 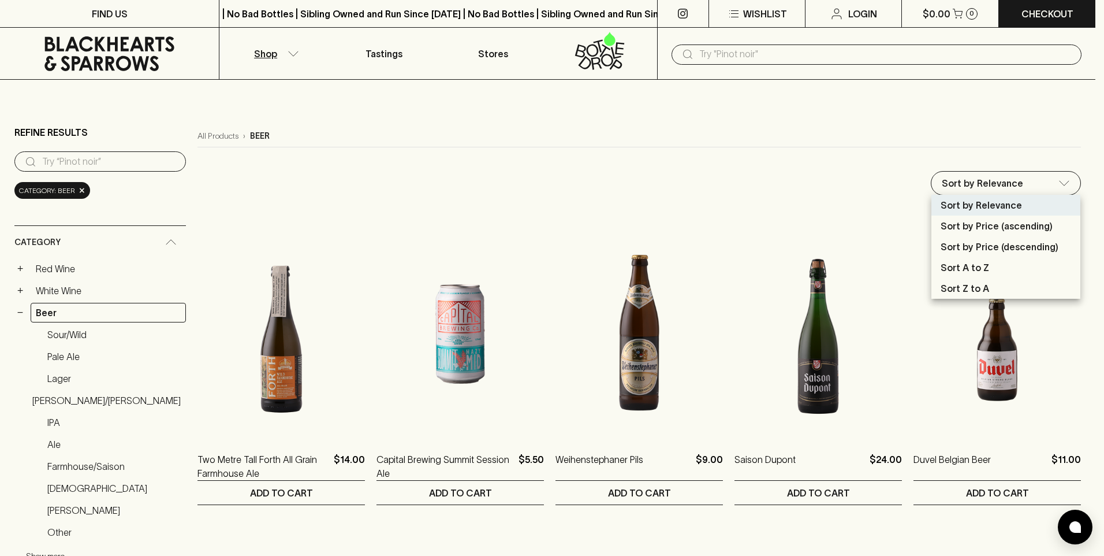 I want to click on p: Sort A to Z, so click(x=965, y=267).